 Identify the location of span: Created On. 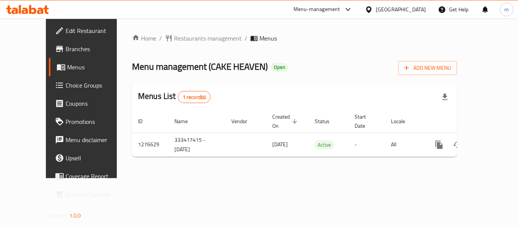
(286, 121).